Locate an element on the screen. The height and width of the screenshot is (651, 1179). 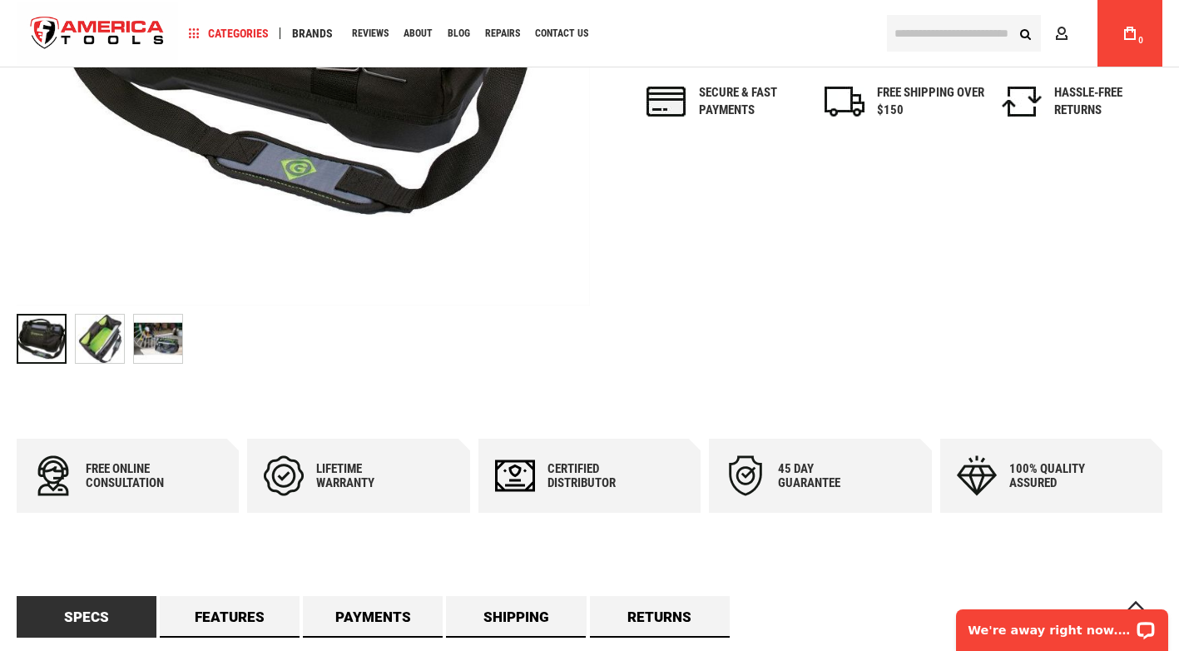
a: About is located at coordinates (418, 33).